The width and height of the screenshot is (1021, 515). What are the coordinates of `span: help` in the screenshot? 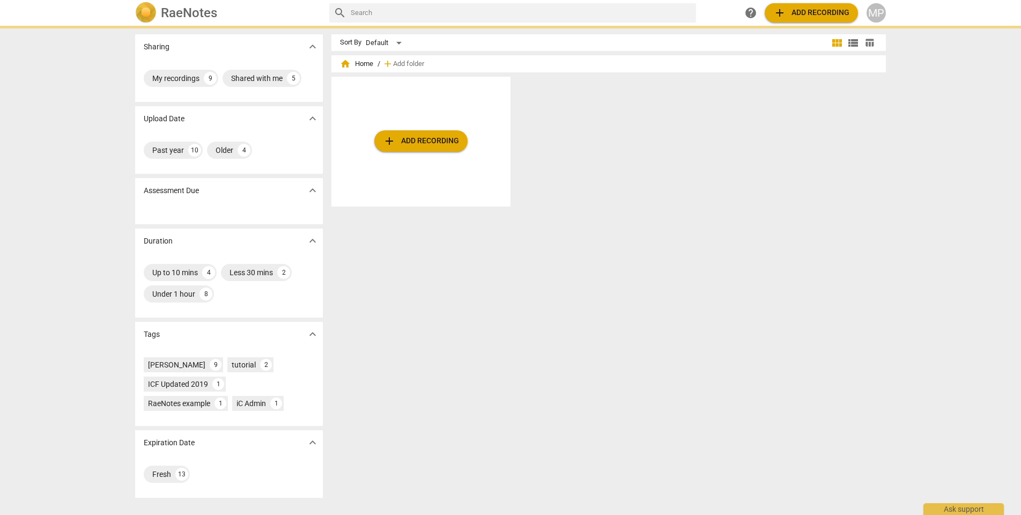 It's located at (751, 13).